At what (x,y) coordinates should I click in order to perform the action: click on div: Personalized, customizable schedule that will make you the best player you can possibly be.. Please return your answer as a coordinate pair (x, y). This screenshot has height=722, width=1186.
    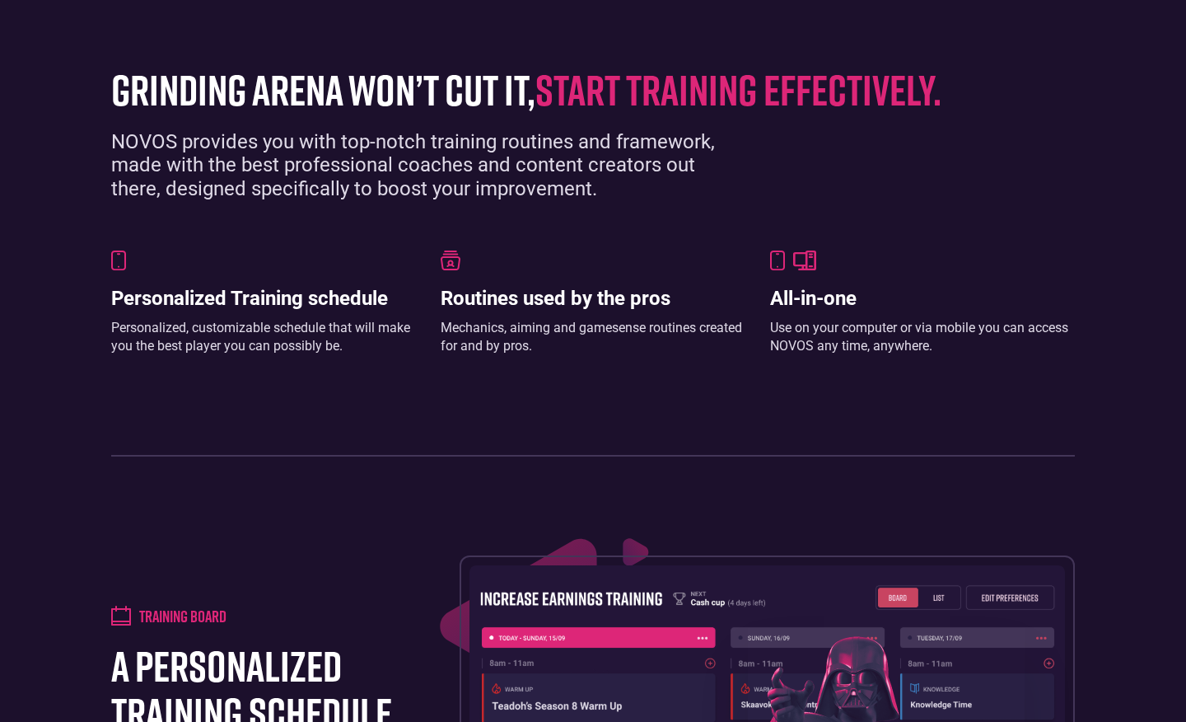
    Looking at the image, I should click on (264, 337).